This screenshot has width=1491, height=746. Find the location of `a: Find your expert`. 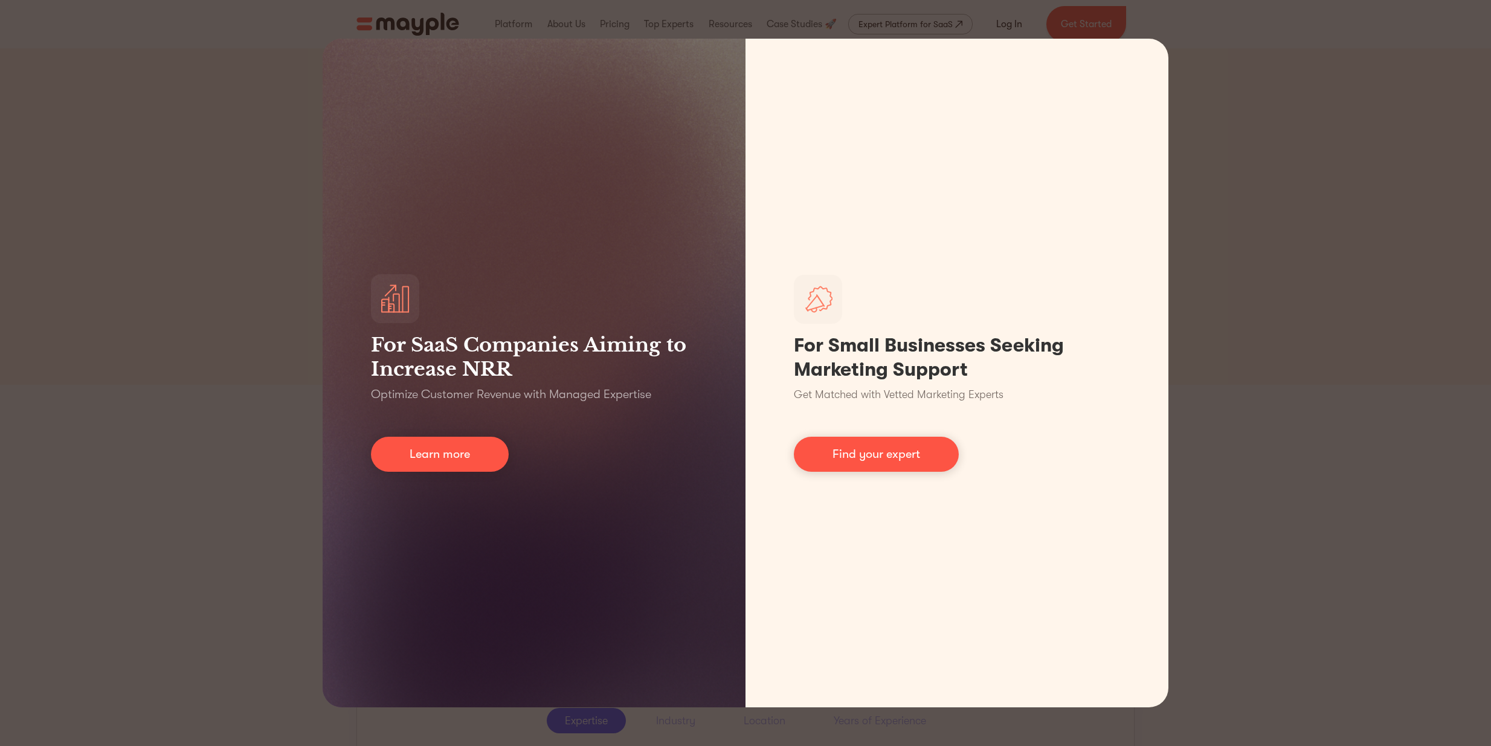

a: Find your expert is located at coordinates (876, 454).